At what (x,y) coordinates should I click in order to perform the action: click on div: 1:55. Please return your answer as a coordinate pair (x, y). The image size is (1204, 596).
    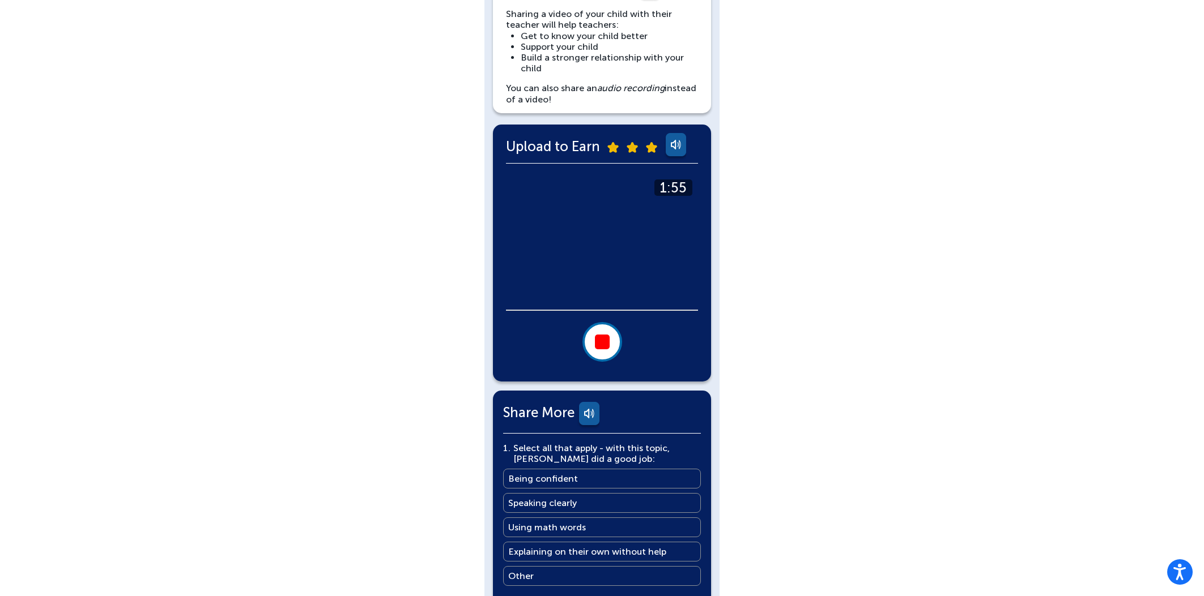
    Looking at the image, I should click on (673, 187).